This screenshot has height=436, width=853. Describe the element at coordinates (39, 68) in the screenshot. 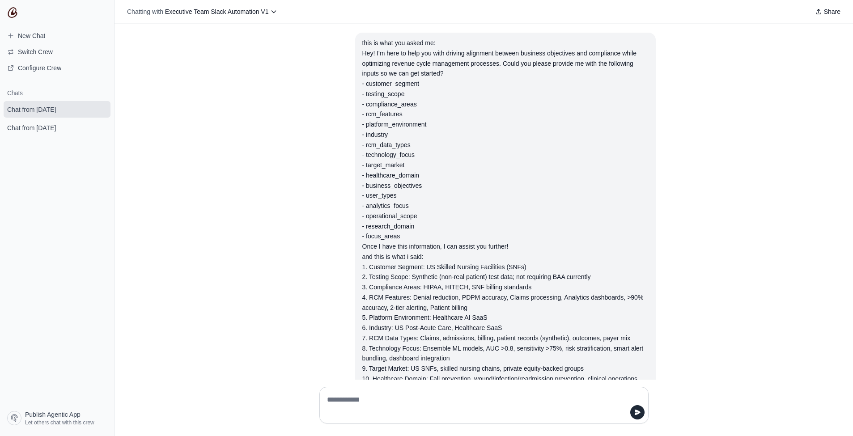

I see `span: Configure Crew` at that location.